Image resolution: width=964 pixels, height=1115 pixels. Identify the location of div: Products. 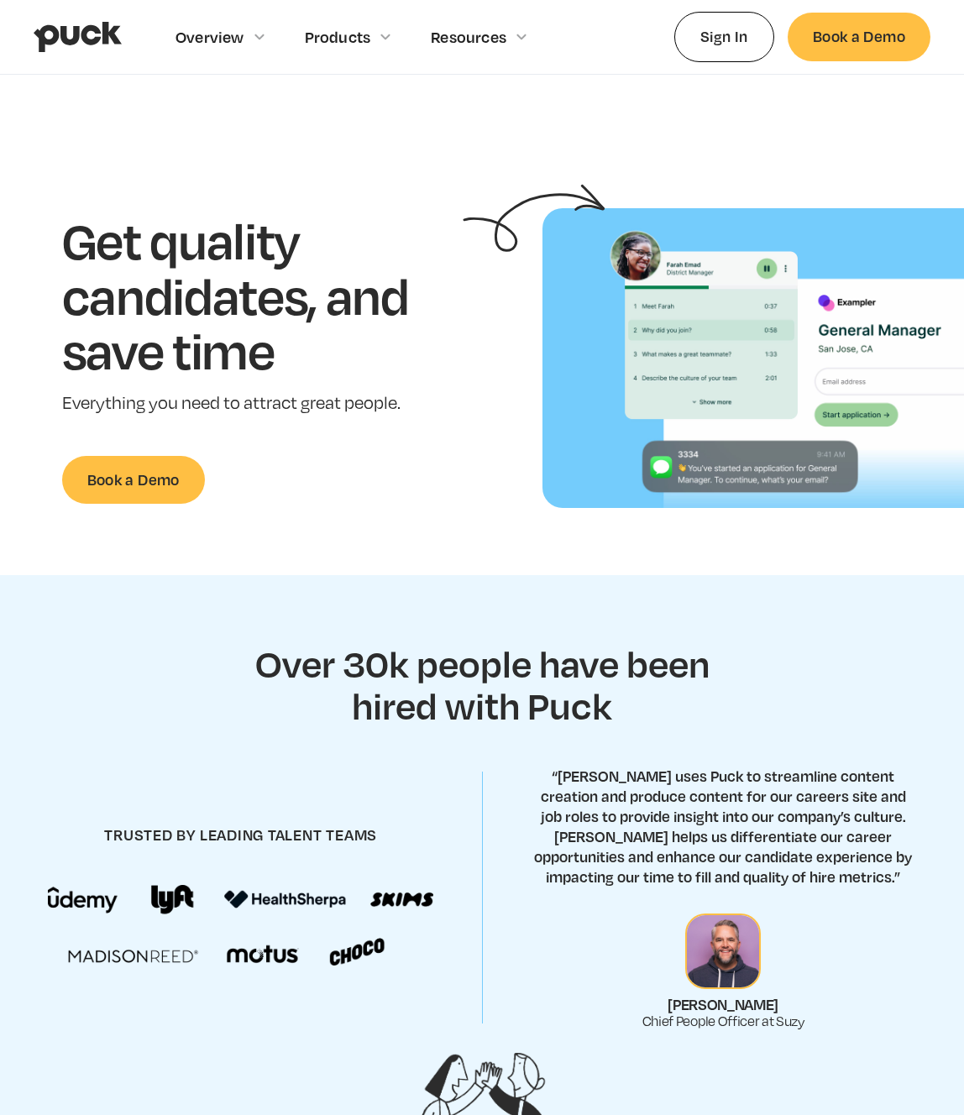
(338, 37).